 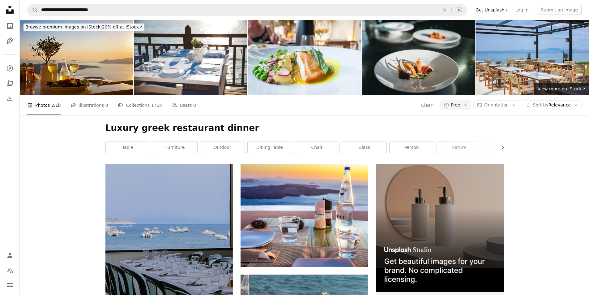 I want to click on a: furniture, so click(x=175, y=147).